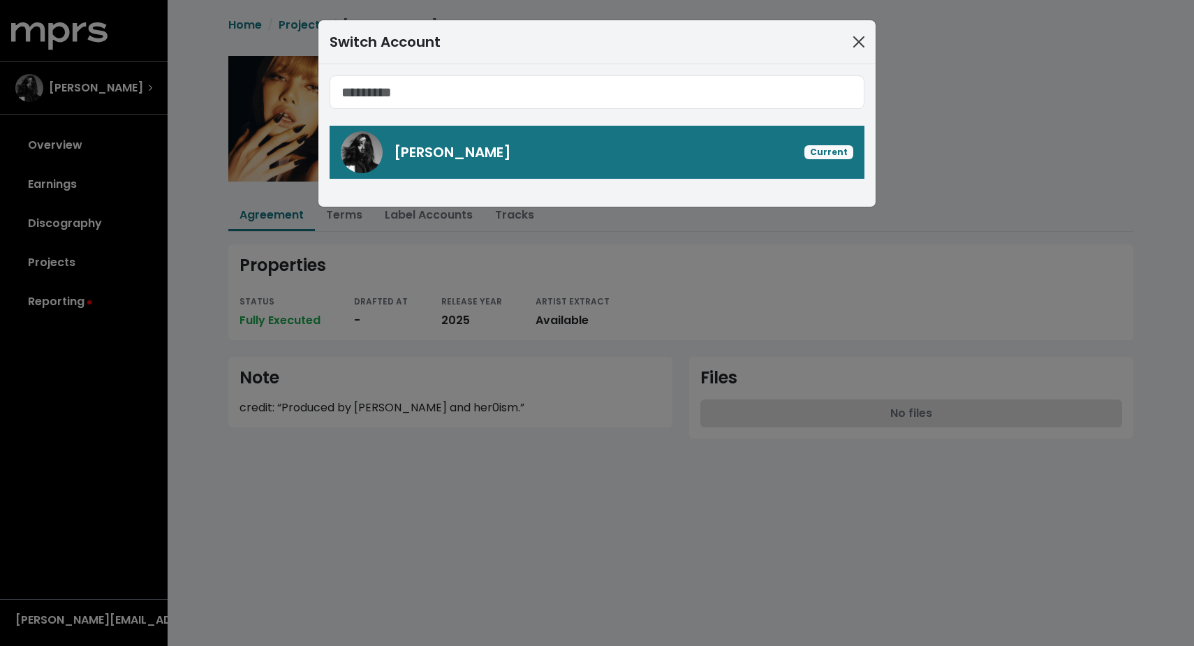 This screenshot has height=646, width=1194. I want to click on span: Current, so click(829, 152).